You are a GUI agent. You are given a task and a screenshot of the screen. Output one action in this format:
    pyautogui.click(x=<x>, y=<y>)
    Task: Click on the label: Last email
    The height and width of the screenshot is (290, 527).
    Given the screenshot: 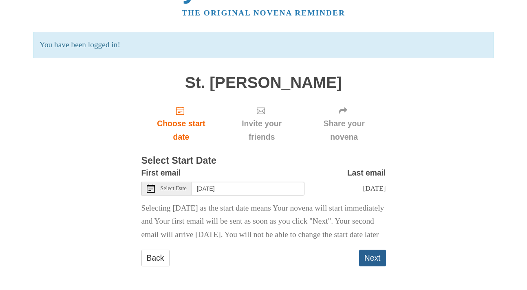 What is the action you would take?
    pyautogui.click(x=367, y=173)
    